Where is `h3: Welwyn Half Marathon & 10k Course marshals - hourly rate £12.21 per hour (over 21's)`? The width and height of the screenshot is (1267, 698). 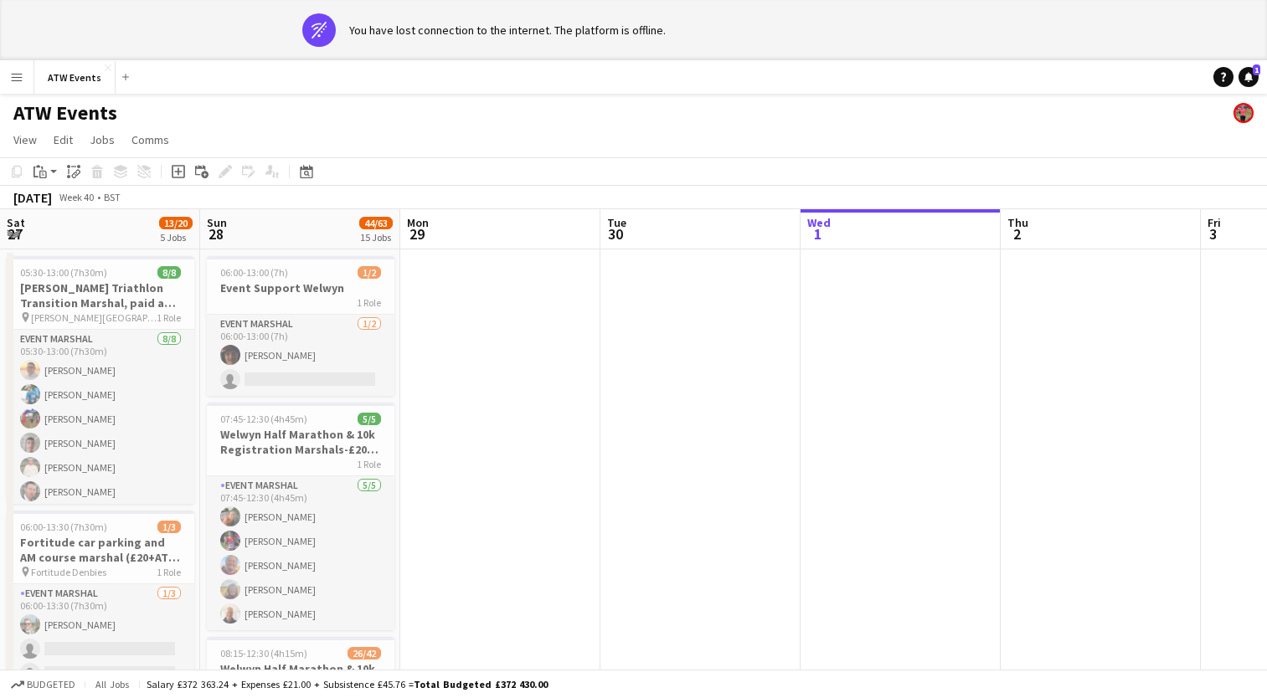 h3: Welwyn Half Marathon & 10k Course marshals - hourly rate £12.21 per hour (over 21's) is located at coordinates (301, 677).